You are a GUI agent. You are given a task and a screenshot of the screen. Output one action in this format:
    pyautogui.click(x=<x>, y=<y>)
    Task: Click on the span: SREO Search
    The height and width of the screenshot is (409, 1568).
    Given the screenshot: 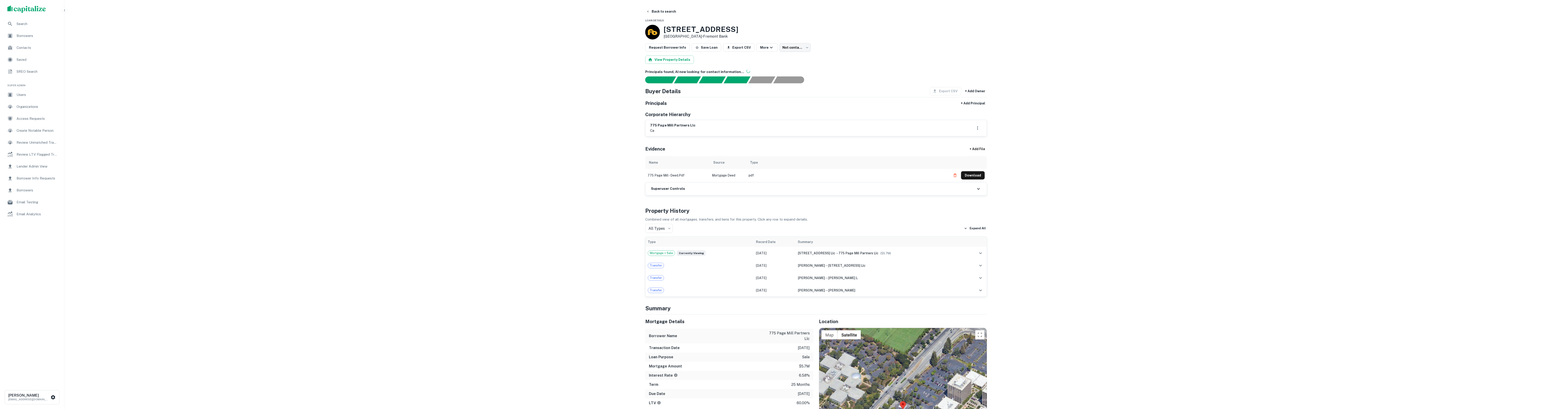 What is the action you would take?
    pyautogui.click(x=37, y=72)
    